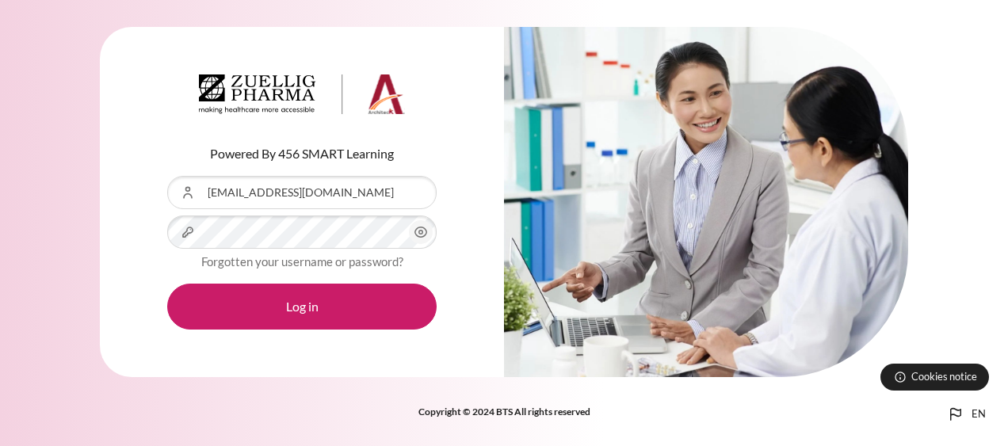 The height and width of the screenshot is (446, 1008). Describe the element at coordinates (979, 415) in the screenshot. I see `span: en` at that location.